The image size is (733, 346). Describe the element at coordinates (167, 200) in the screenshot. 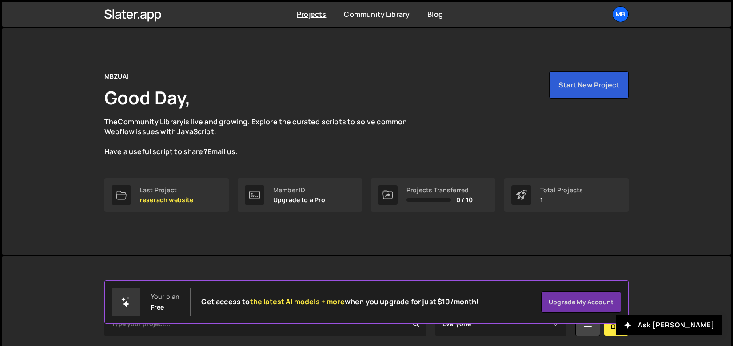

I see `p: reserach website` at that location.